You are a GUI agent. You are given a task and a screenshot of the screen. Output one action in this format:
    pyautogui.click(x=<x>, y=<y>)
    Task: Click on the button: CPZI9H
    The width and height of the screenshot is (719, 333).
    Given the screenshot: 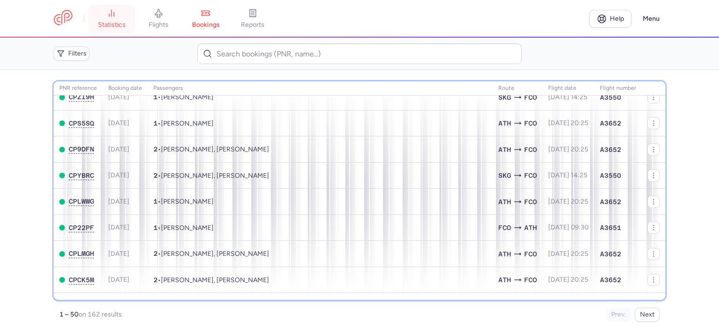 What is the action you would take?
    pyautogui.click(x=81, y=97)
    